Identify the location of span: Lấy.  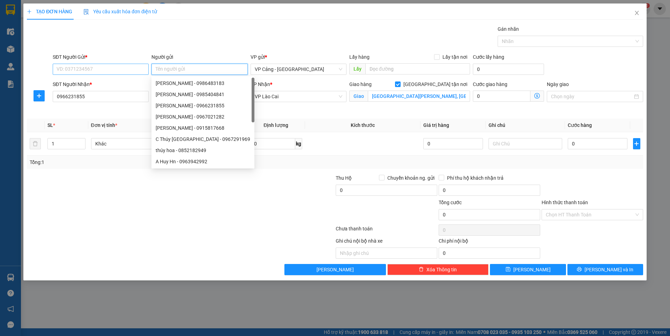
(358, 69).